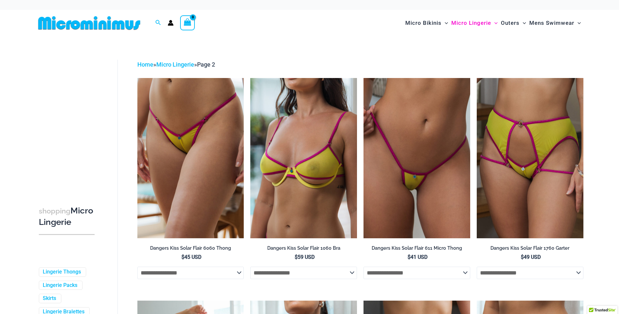  What do you see at coordinates (188, 23) in the screenshot?
I see `a: View Shopping Cart, empty` at bounding box center [188, 23].